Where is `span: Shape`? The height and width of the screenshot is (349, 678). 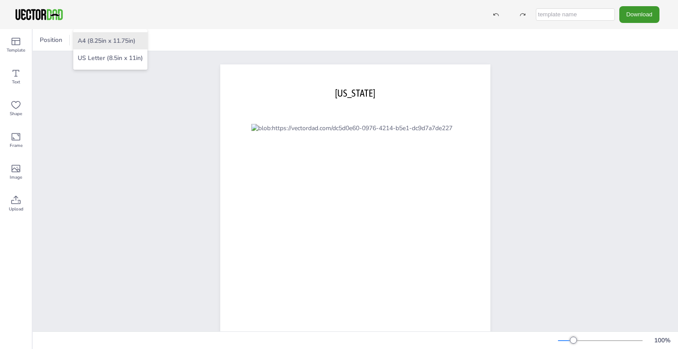 span: Shape is located at coordinates (16, 114).